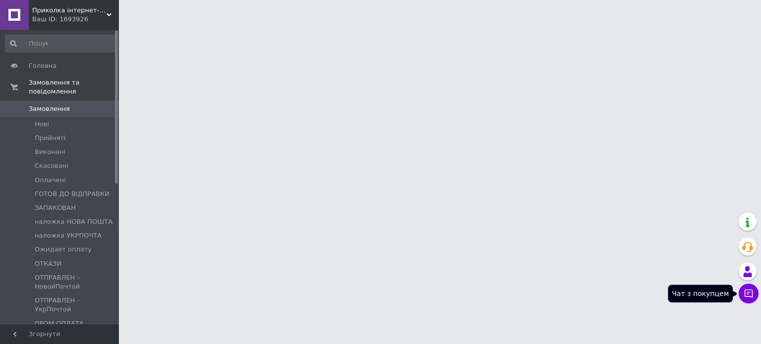 This screenshot has width=761, height=344. I want to click on span: Замовлення, so click(49, 109).